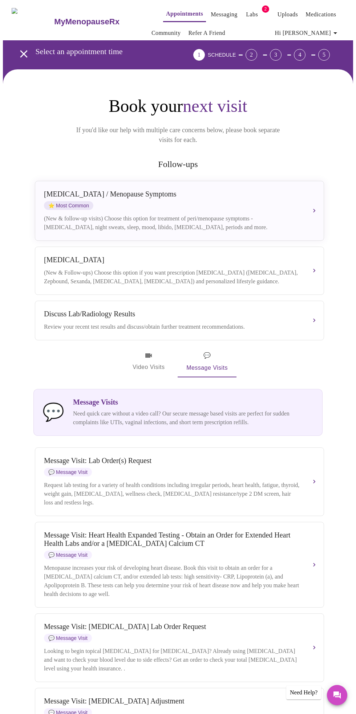  What do you see at coordinates (32, 21) in the screenshot?
I see `img: MyMenopauseRx Logo` at bounding box center [32, 21].